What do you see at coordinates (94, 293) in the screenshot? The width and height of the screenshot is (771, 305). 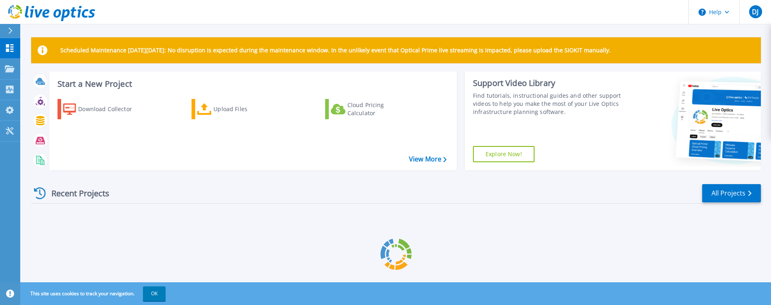 I see `span: This site uses cookies to track your navigation.` at bounding box center [94, 293].